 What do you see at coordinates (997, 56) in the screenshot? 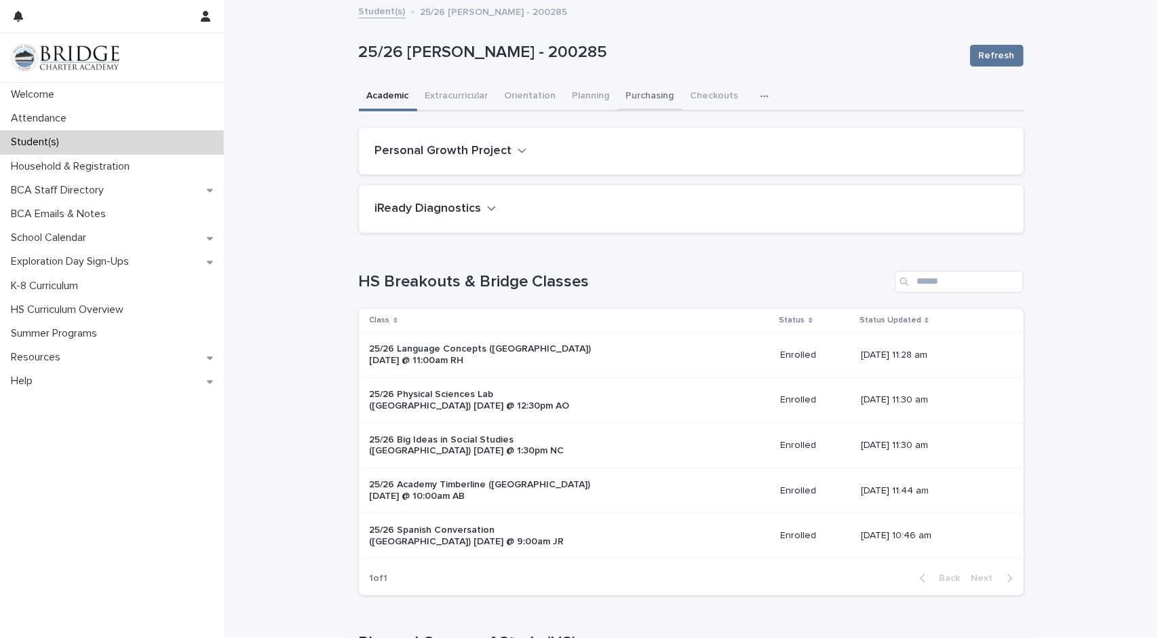
I see `button: Refresh` at bounding box center [997, 56].